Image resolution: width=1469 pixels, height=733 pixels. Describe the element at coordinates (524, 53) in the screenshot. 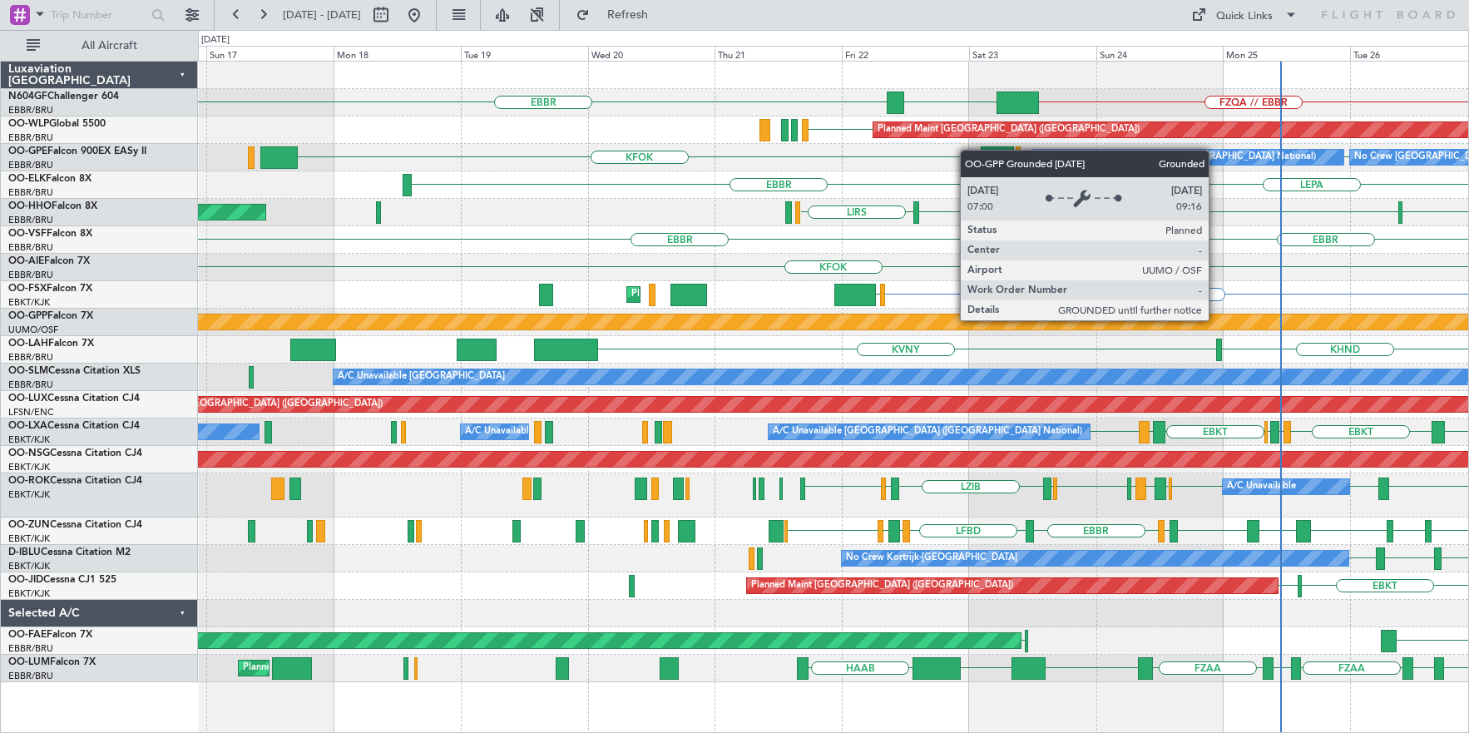

I see `div: Tue 19` at that location.